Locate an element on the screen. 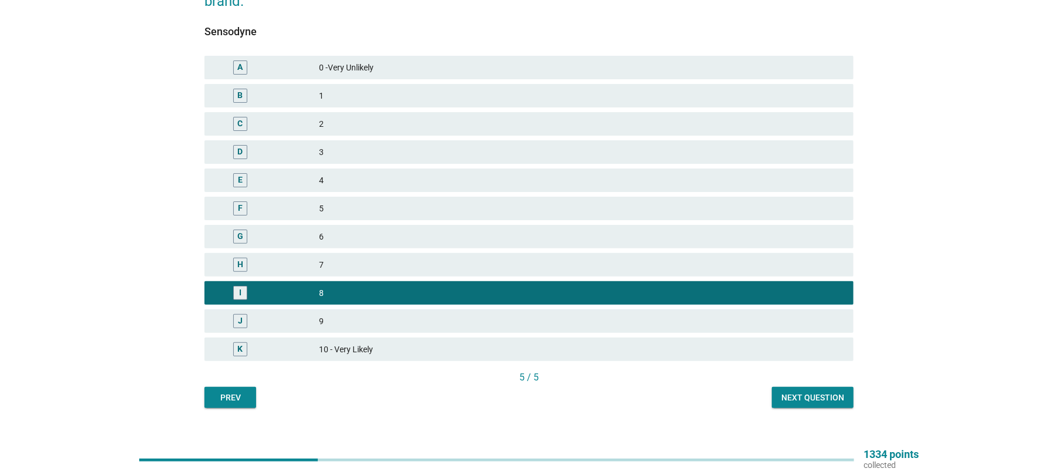  div: J is located at coordinates (240, 321).